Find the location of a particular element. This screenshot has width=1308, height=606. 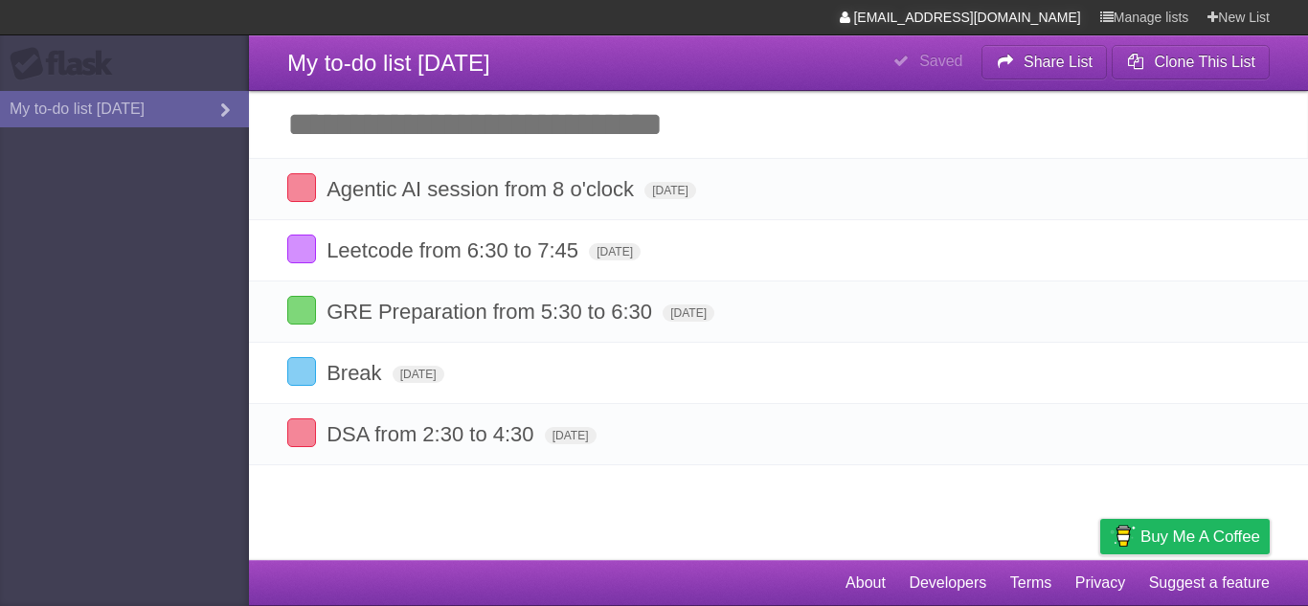

span: Leetcode from 6:30 to 7:45 is located at coordinates (455, 250).